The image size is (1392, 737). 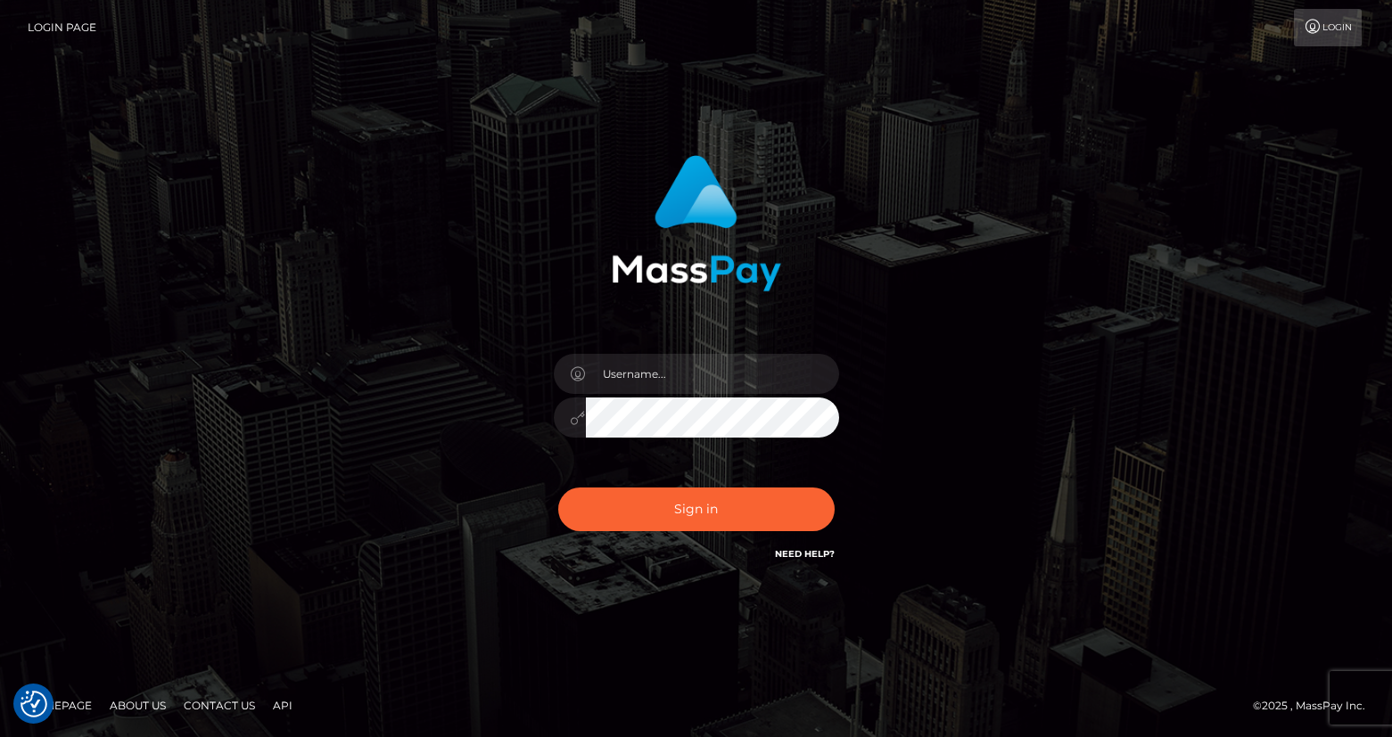 I want to click on button: Consent Preferences, so click(x=34, y=704).